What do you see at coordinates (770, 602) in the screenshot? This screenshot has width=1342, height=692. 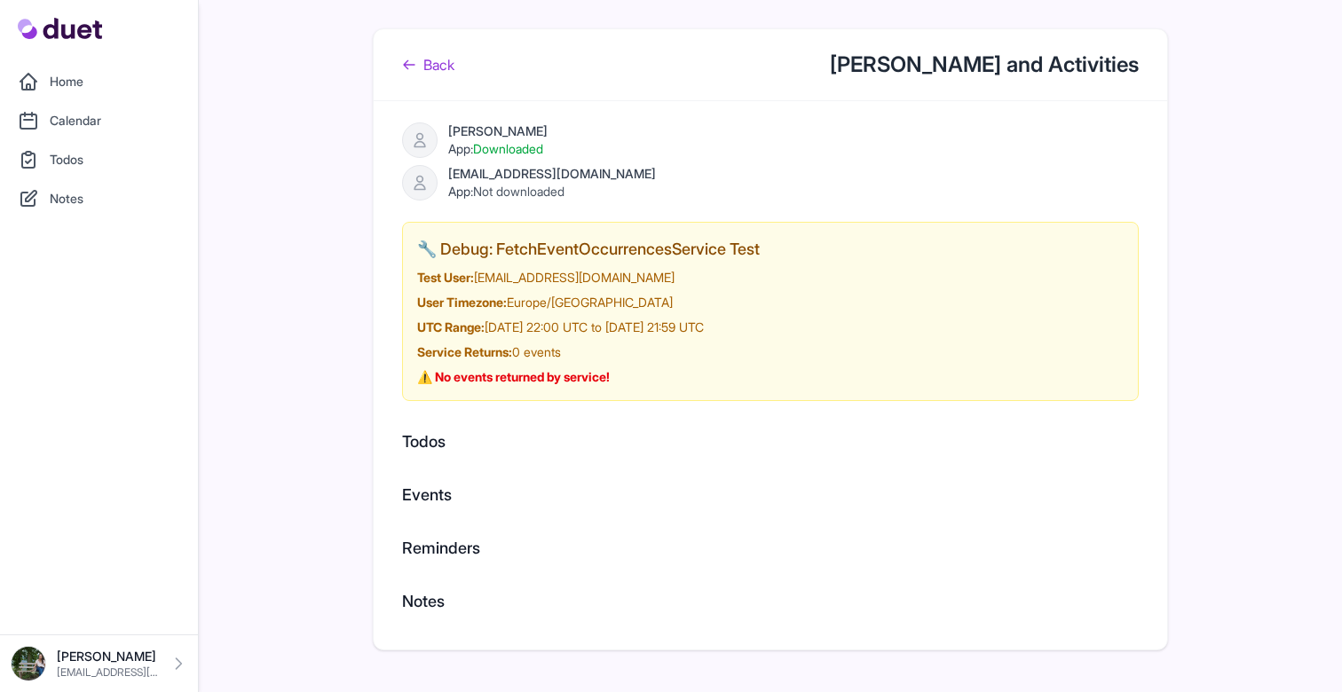 I see `h2: Notes` at bounding box center [770, 602].